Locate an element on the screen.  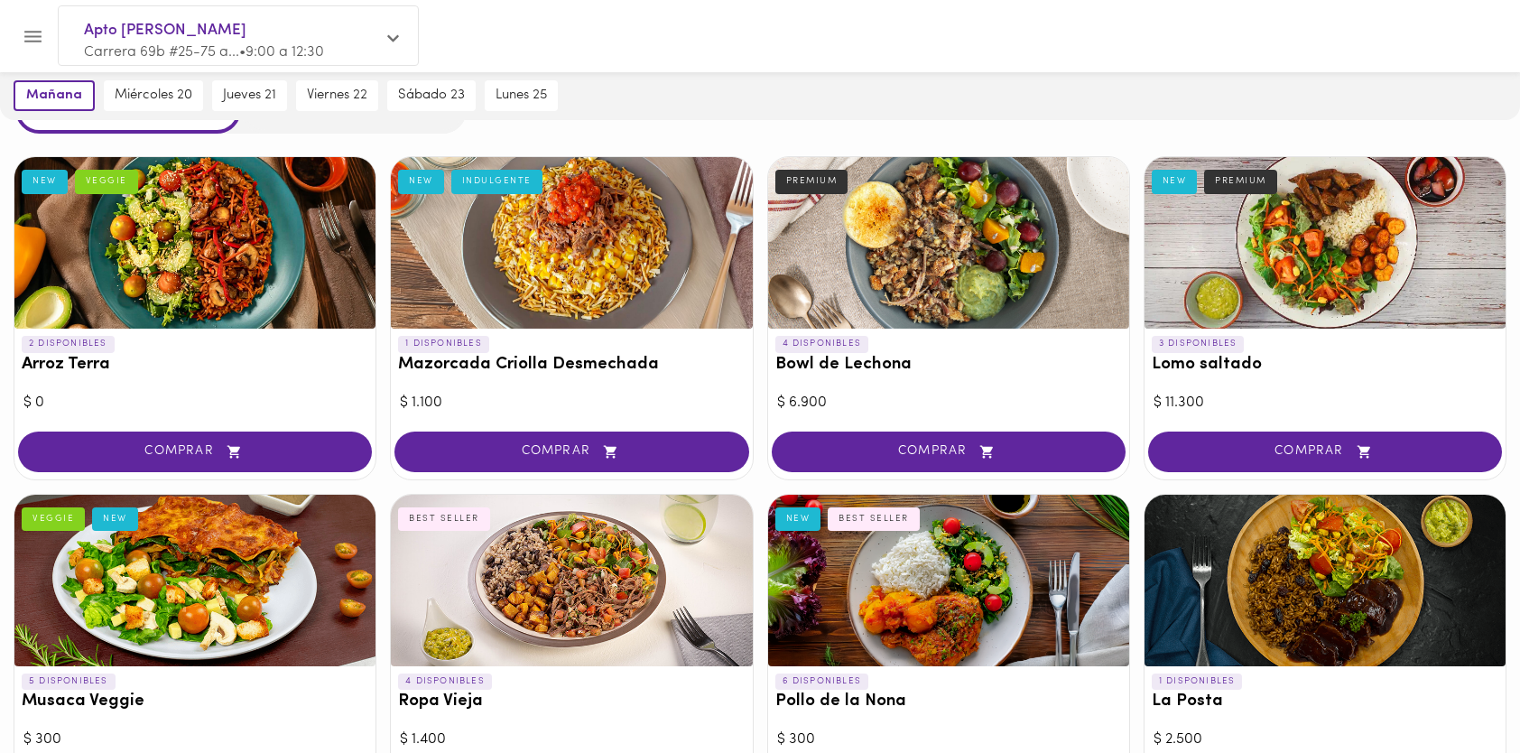
div: INDULGENTE is located at coordinates (496, 181).